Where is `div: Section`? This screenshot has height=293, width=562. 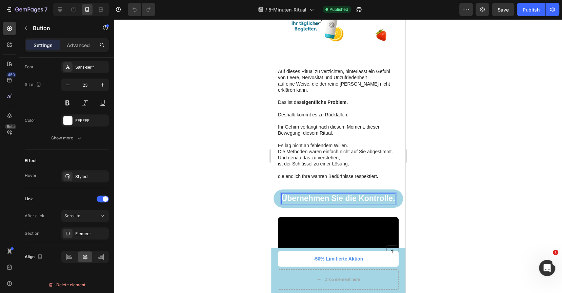
div: Section is located at coordinates (32, 234).